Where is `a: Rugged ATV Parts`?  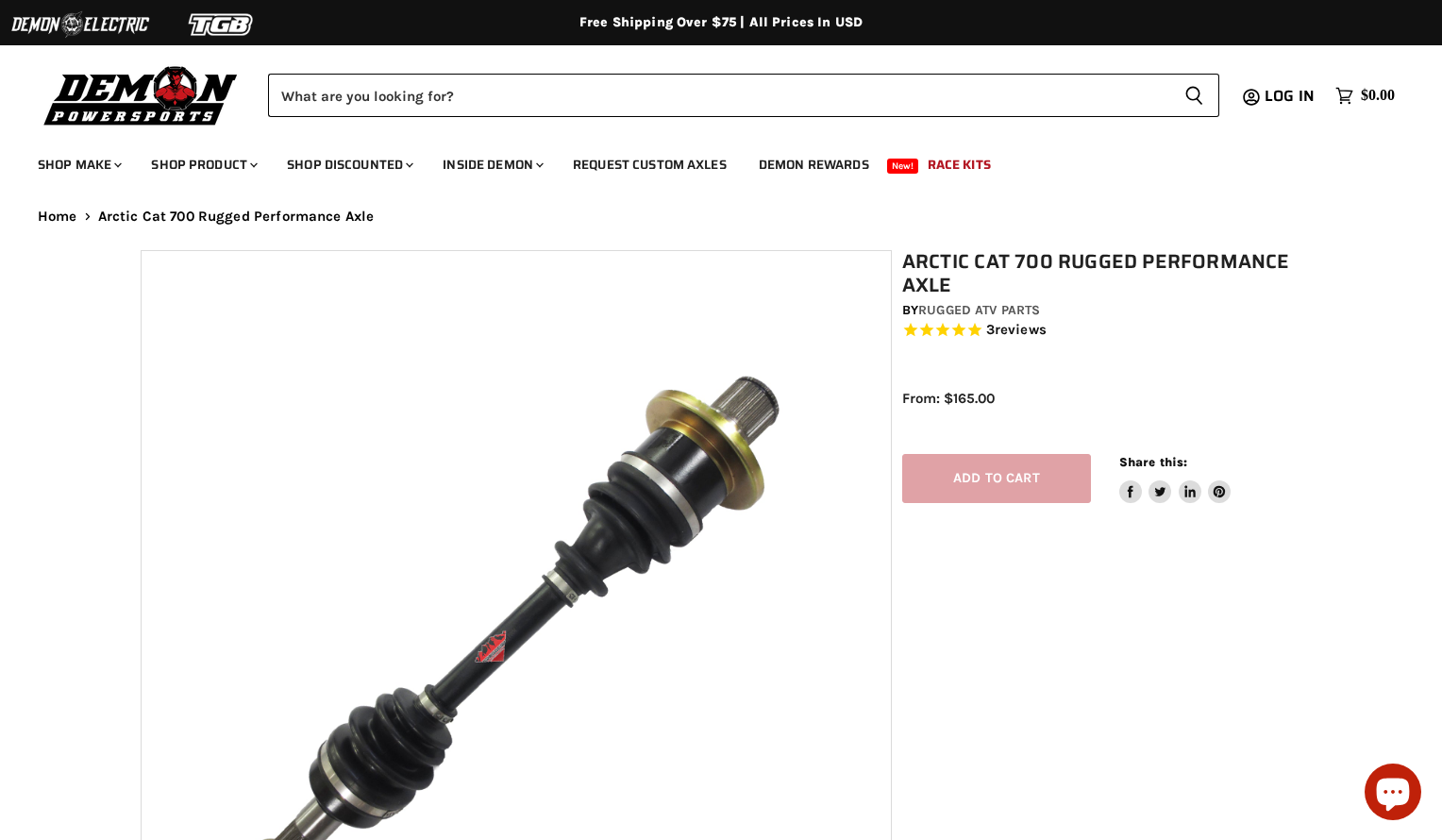 a: Rugged ATV Parts is located at coordinates (978, 310).